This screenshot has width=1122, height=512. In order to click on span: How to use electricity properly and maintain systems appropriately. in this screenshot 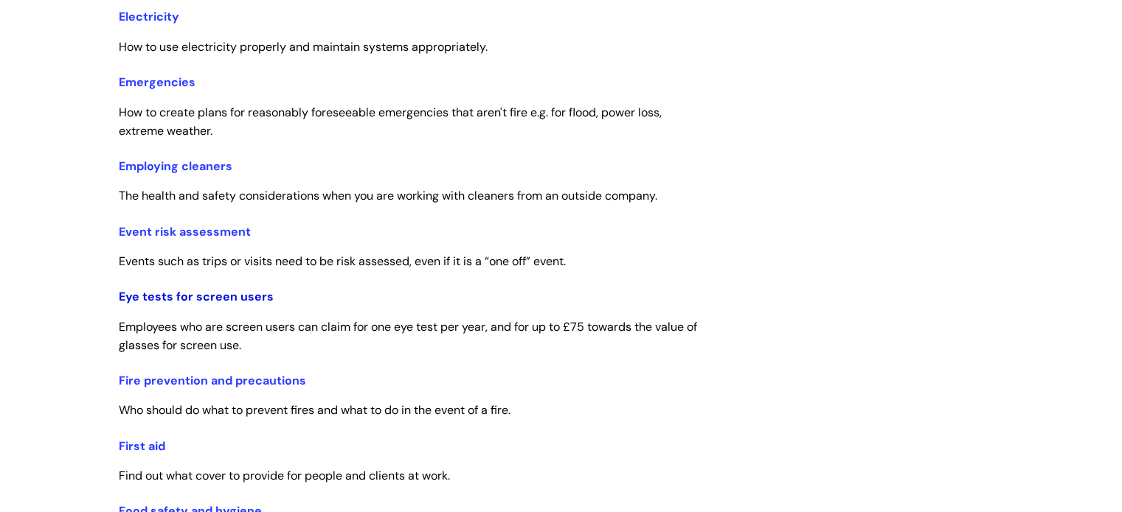, I will do `click(303, 46)`.